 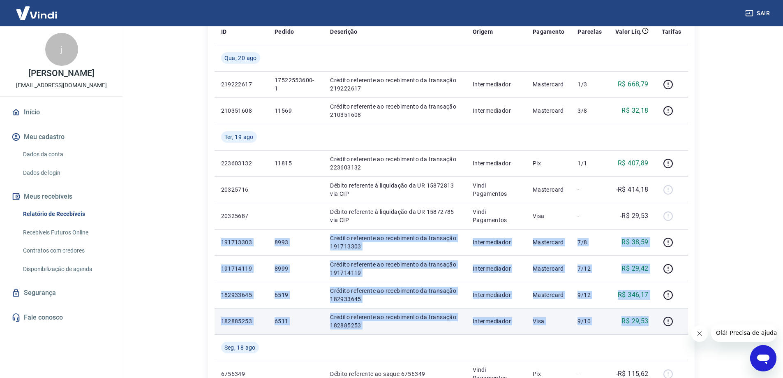 I want to click on button: Meu cadastro, so click(x=61, y=137).